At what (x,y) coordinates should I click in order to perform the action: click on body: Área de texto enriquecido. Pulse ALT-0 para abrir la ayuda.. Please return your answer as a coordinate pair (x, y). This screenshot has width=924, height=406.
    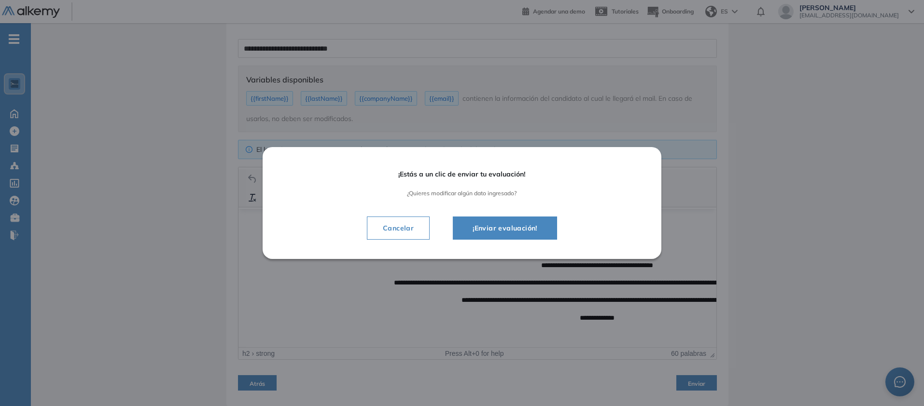
    Looking at the image, I should click on (239, 61).